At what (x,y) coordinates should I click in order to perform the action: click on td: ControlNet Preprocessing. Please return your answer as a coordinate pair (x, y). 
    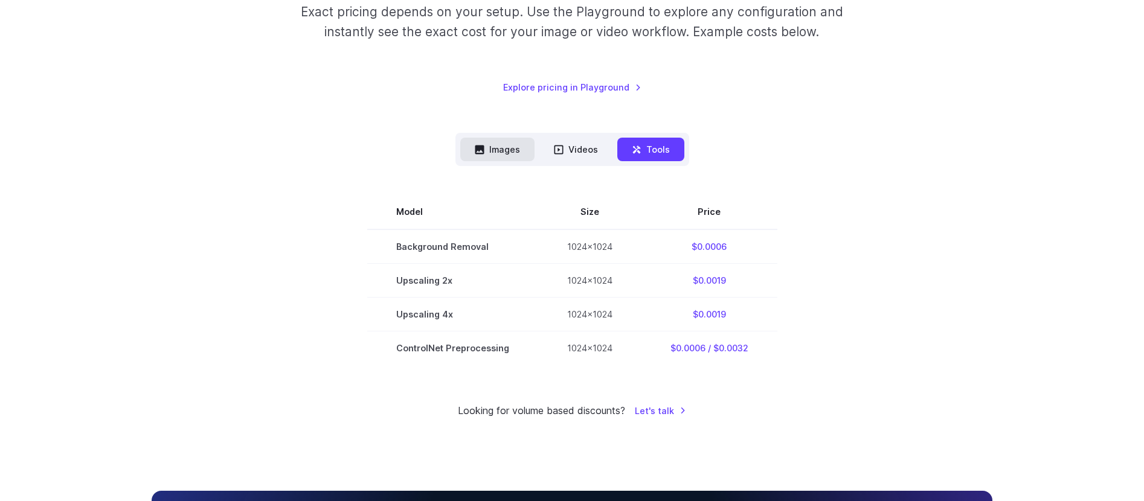
    Looking at the image, I should click on (453, 348).